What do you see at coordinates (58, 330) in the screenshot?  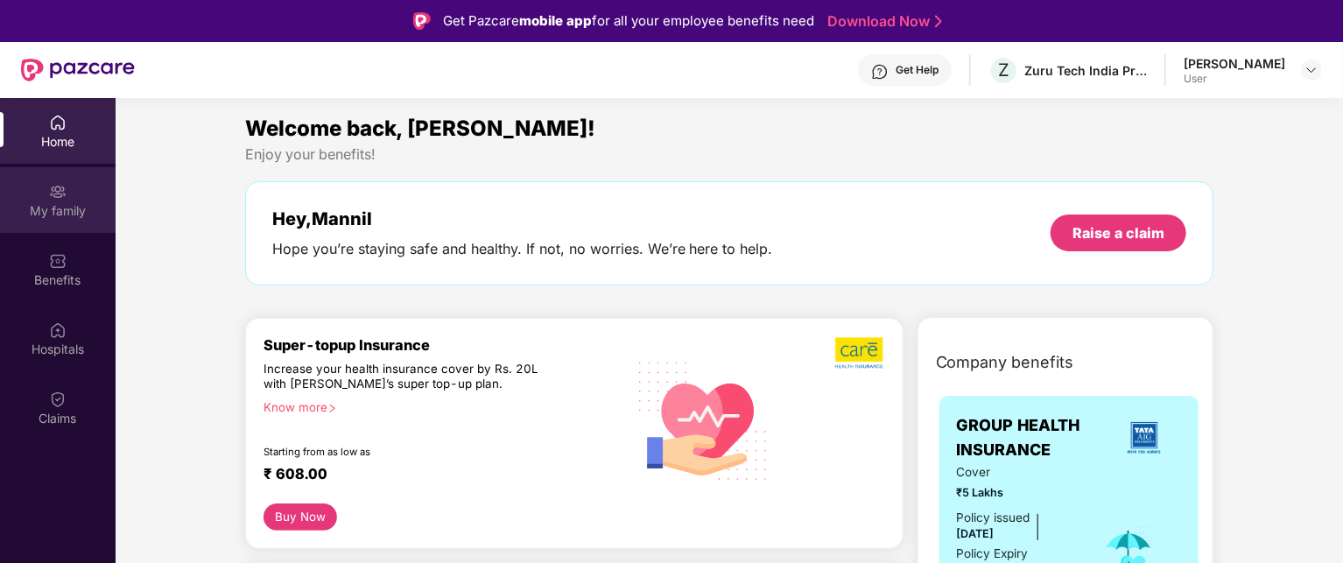 I see `img: svg+xml;base64,PHN2ZyBpZD0iSG9zcGl0YWxzIiB4bWxucz0iaHR0cDovL3d3dy53My5vcmcvMjAwMC9zdmciIHdpZHRoPS...` at bounding box center [58, 330].